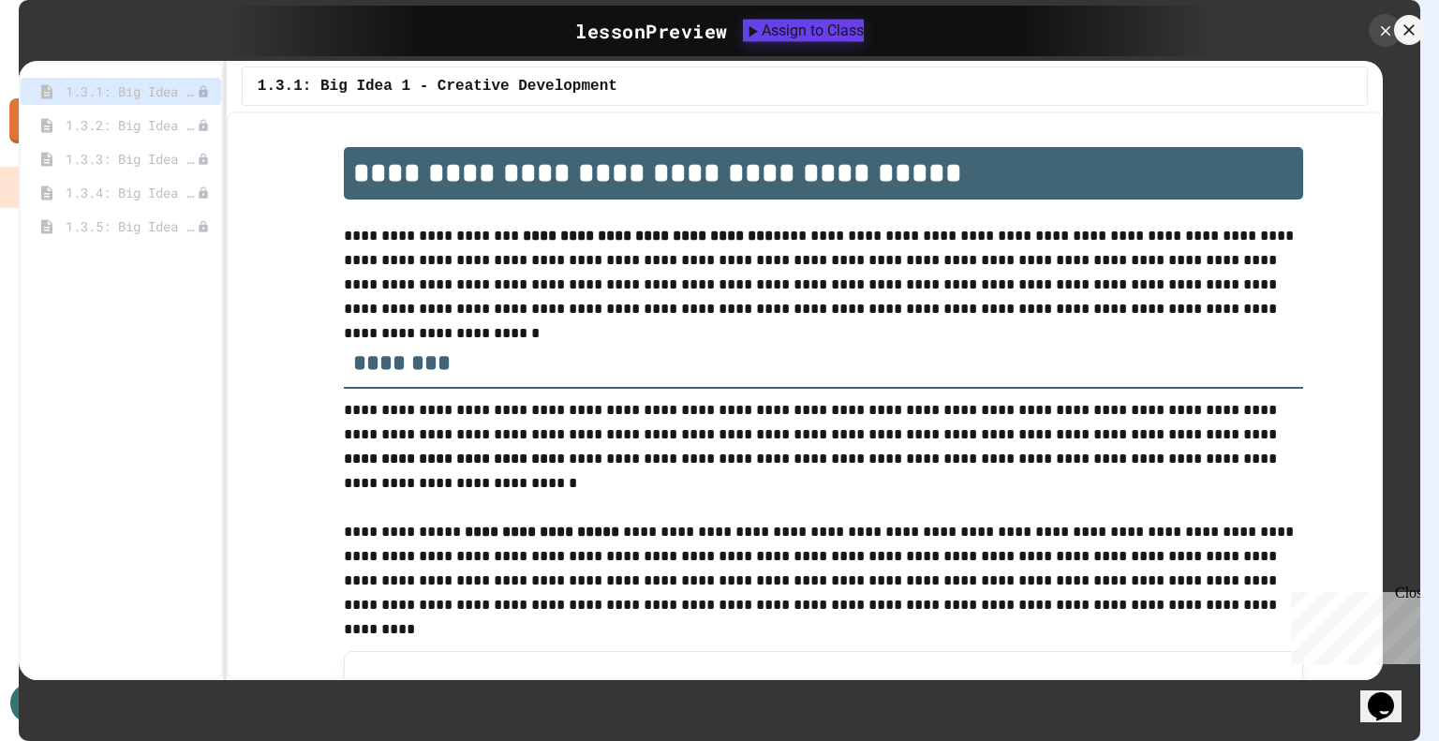  Describe the element at coordinates (803, 30) in the screenshot. I see `div: Assign to Class` at that location.